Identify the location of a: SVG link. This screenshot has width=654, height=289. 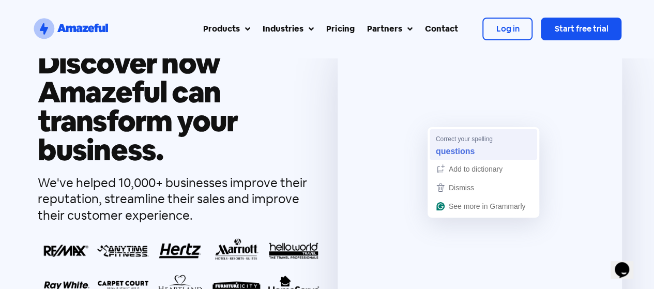
(71, 29).